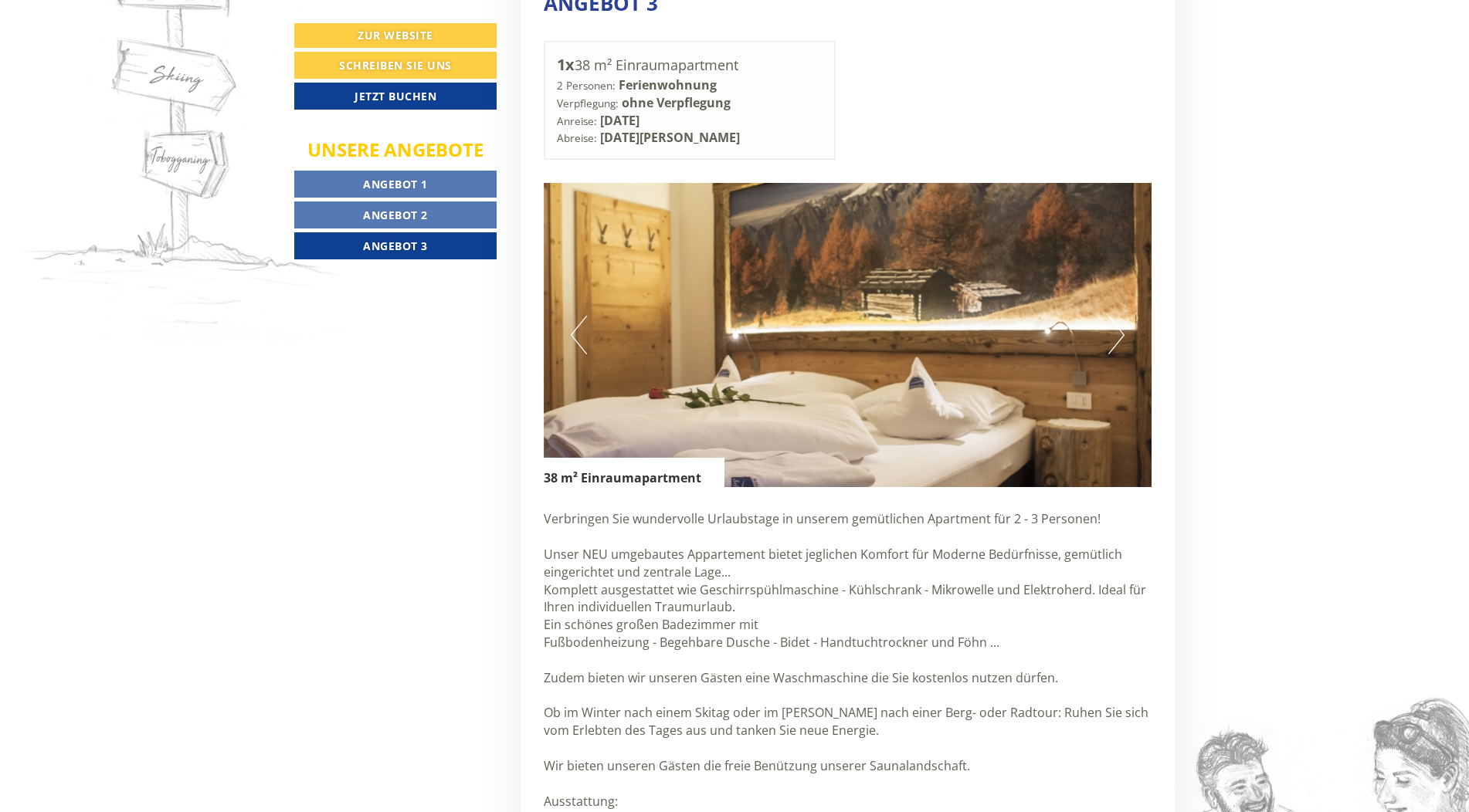  I want to click on button: Next, so click(1117, 335).